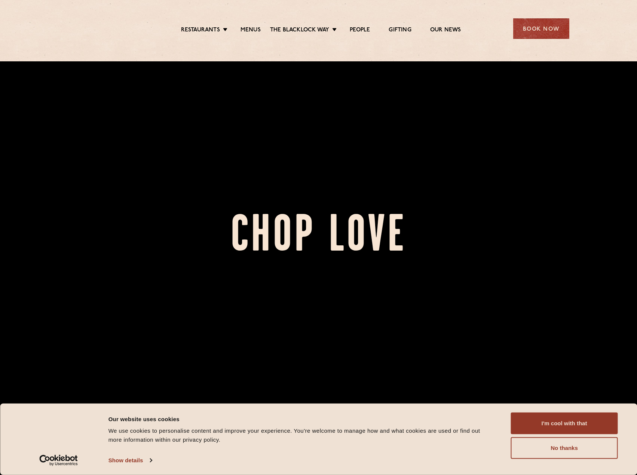  What do you see at coordinates (251, 31) in the screenshot?
I see `a: Menus` at bounding box center [251, 31].